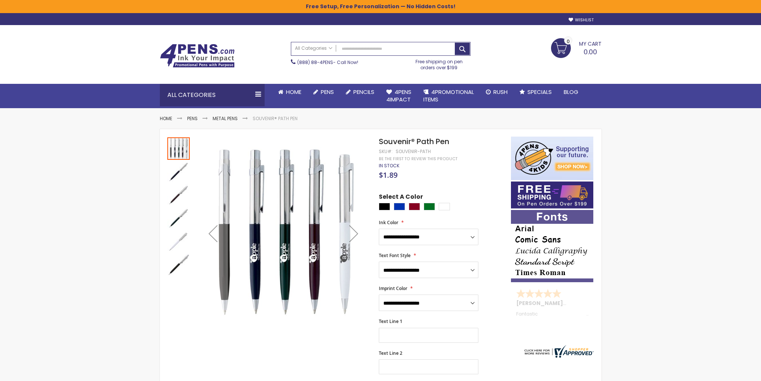 This screenshot has width=761, height=381. I want to click on a: Blog, so click(571, 92).